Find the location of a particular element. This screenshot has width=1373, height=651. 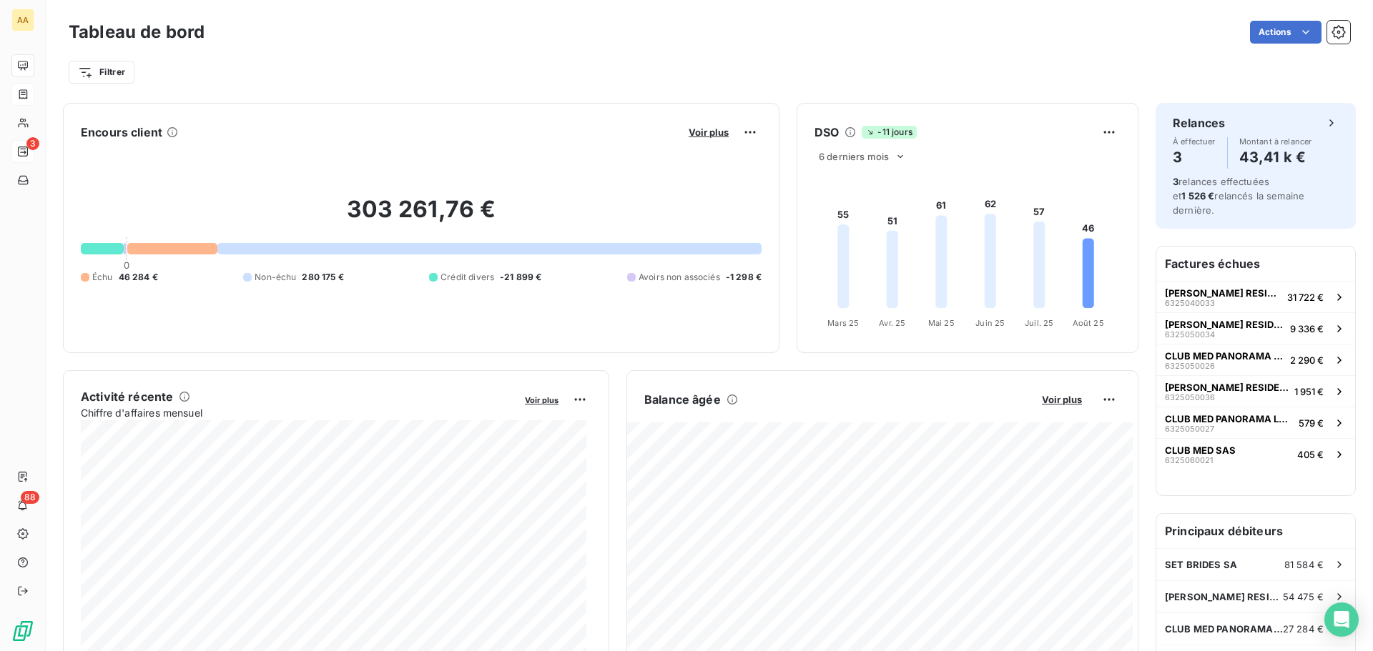

tspan: Août 25 is located at coordinates (1088, 323).